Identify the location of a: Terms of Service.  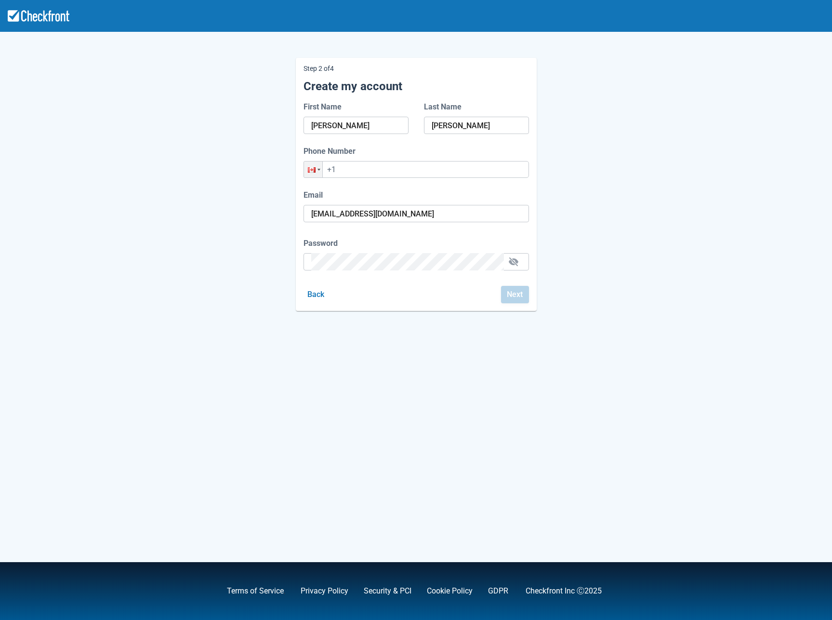
(255, 590).